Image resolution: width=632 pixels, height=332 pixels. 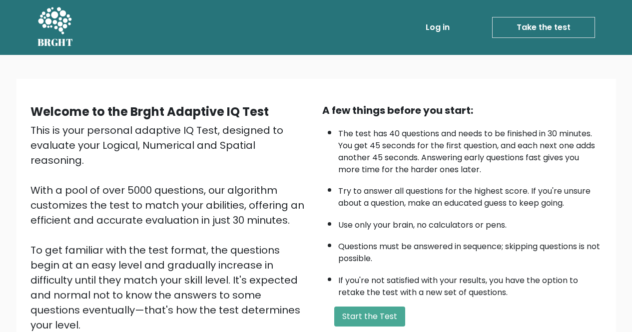 I want to click on a: BRGHT, so click(x=55, y=27).